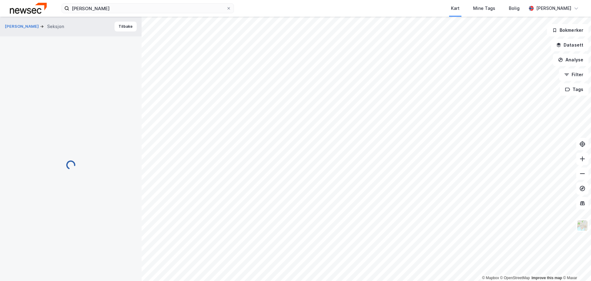 The image size is (591, 281). I want to click on a: Improve this map, so click(547, 278).